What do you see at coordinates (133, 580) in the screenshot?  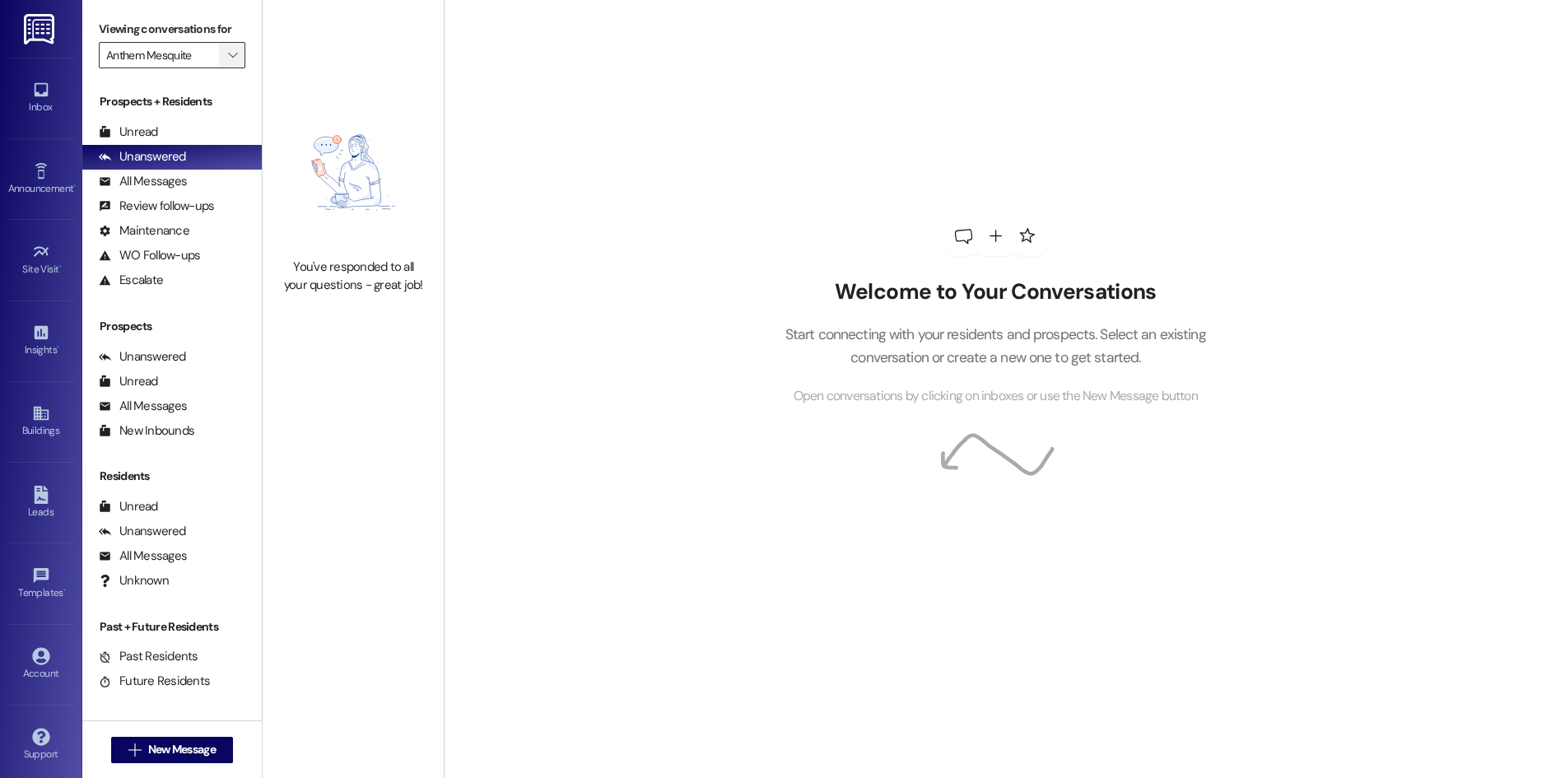 I see `div: Unknown` at bounding box center [133, 580].